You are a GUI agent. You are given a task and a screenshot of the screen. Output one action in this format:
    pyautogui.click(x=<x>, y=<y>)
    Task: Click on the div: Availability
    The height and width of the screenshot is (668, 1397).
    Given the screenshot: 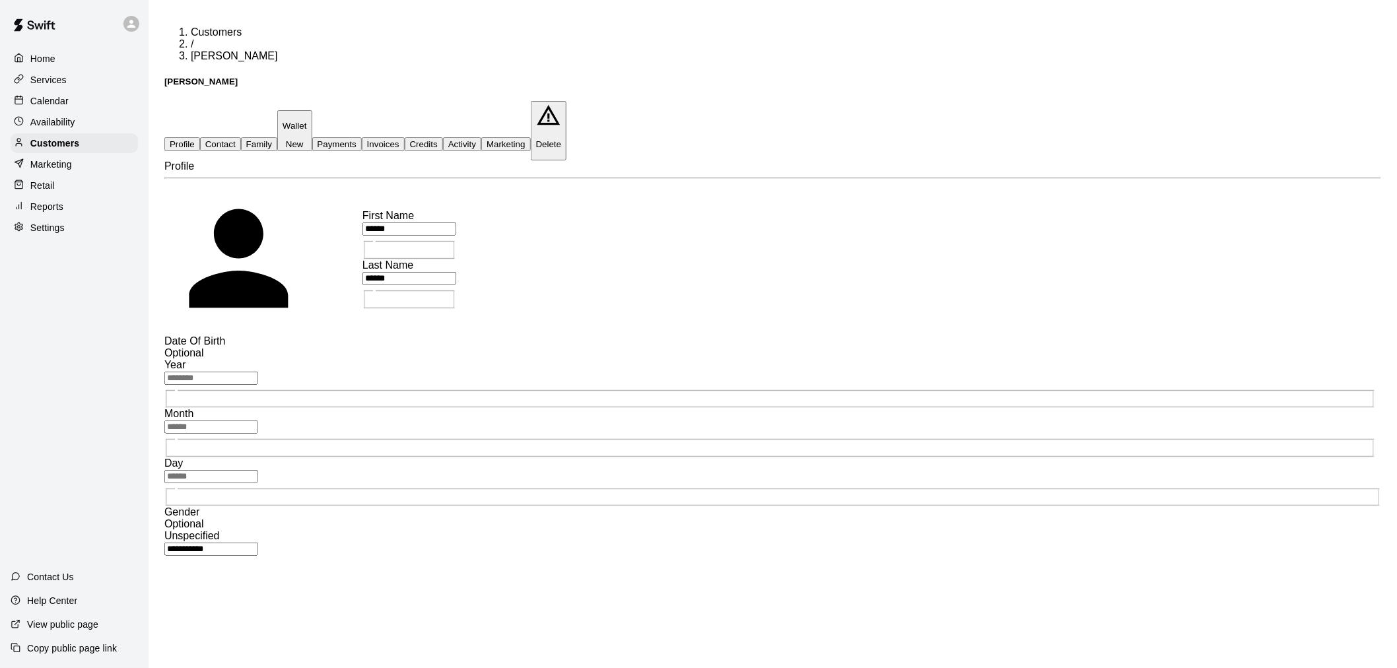 What is the action you would take?
    pyautogui.click(x=74, y=122)
    